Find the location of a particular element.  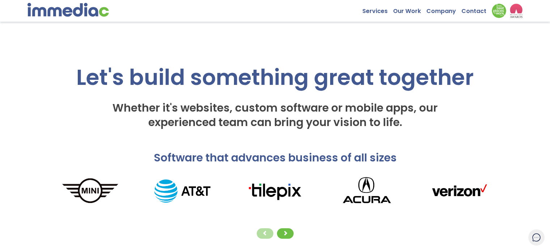

img: immediac is located at coordinates (68, 10).